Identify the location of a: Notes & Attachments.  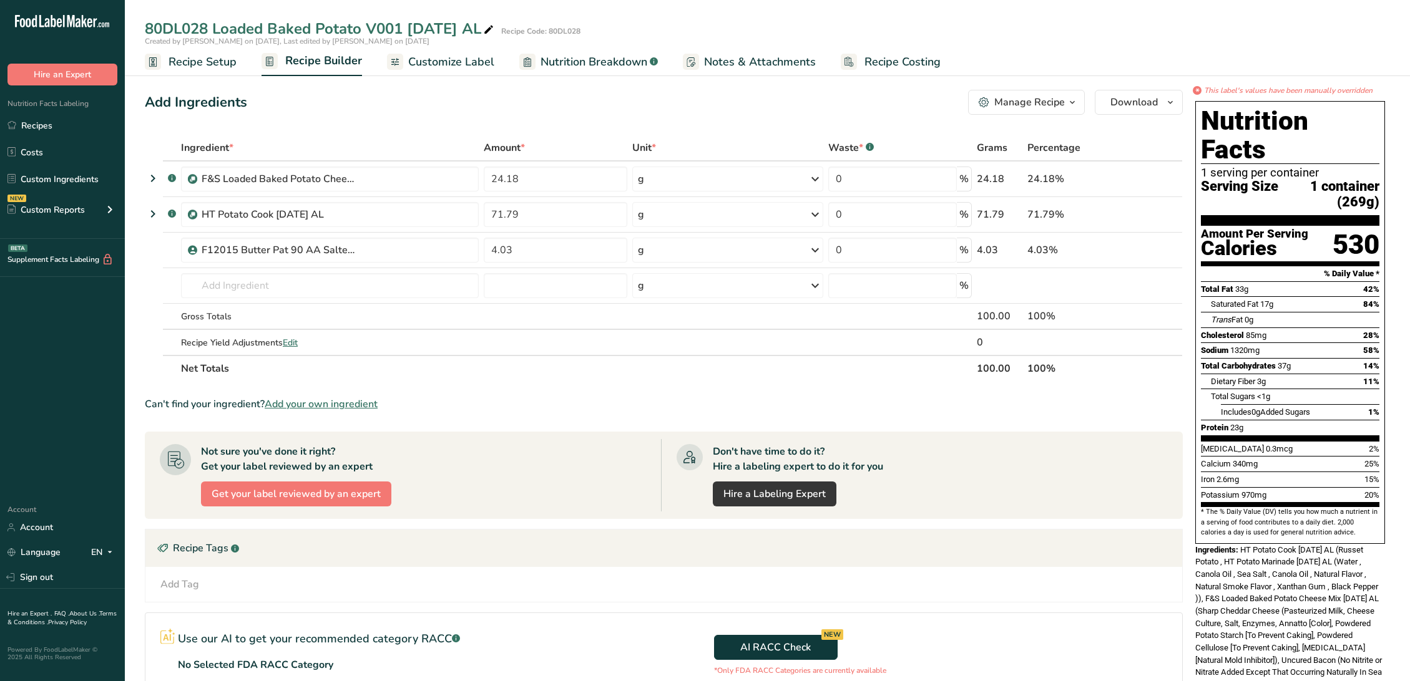
(749, 62).